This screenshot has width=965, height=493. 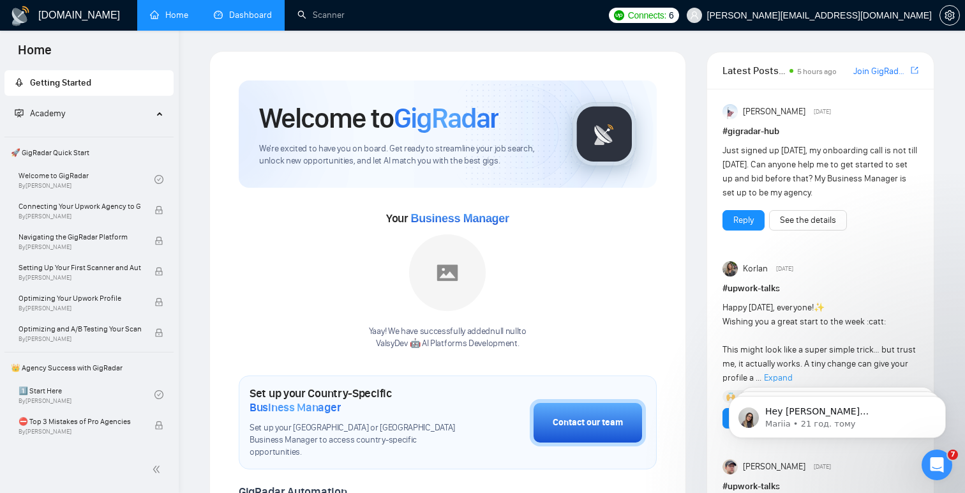 I want to click on span: Navigating the GigRadar Platform, so click(x=80, y=237).